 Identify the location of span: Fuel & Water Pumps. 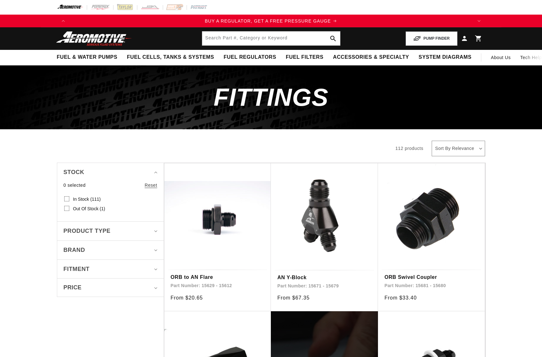
(87, 57).